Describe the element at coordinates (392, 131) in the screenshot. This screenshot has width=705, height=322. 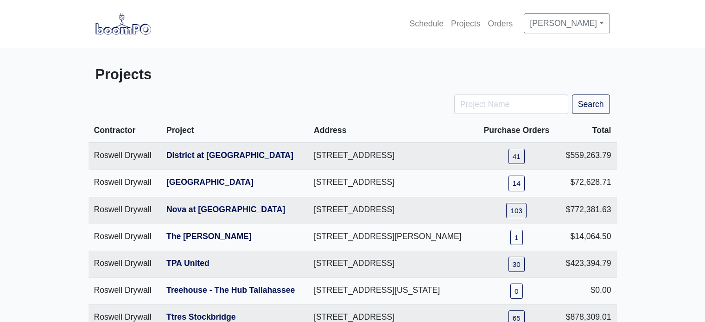
I see `th: Address` at that location.